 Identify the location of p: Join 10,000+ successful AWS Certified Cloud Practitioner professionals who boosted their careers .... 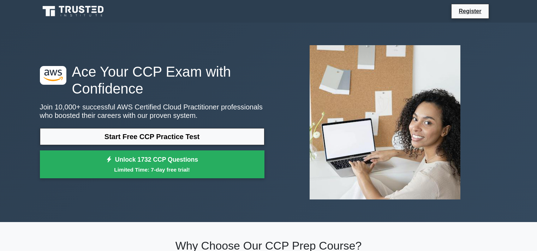
(152, 111).